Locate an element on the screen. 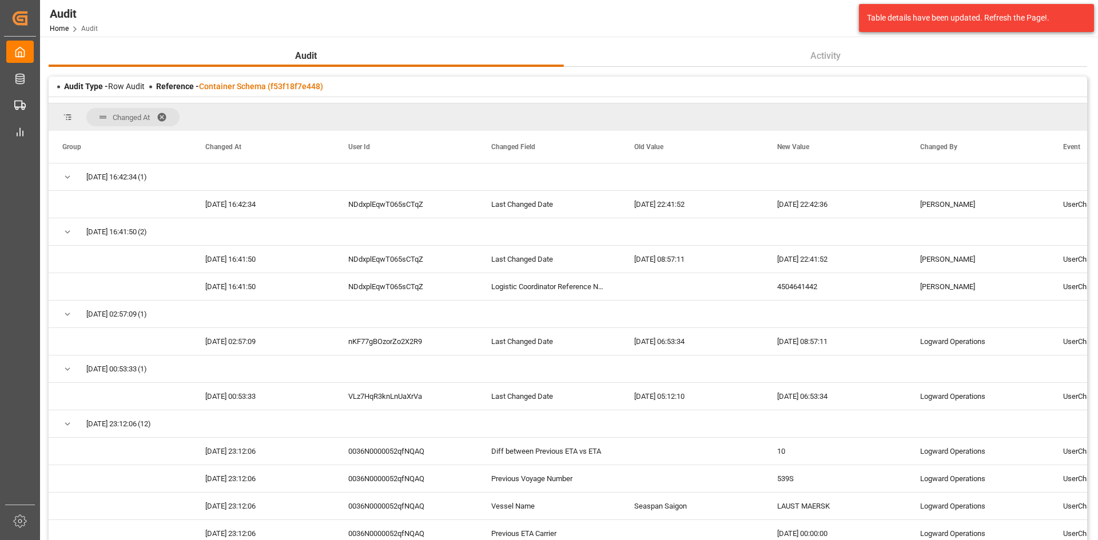 Image resolution: width=1098 pixels, height=540 pixels. span: Activity is located at coordinates (825, 56).